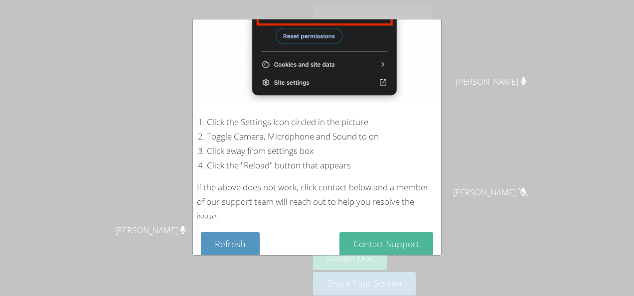  I want to click on button: Contact Support, so click(386, 244).